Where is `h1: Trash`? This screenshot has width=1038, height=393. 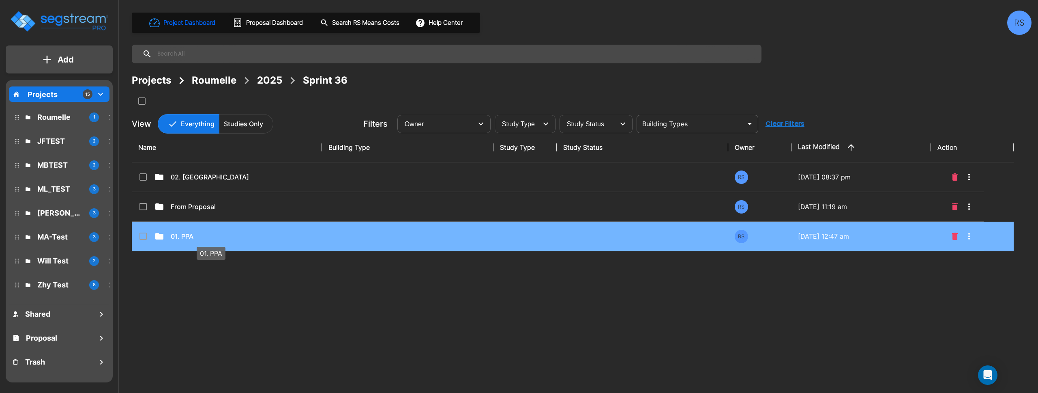 h1: Trash is located at coordinates (35, 361).